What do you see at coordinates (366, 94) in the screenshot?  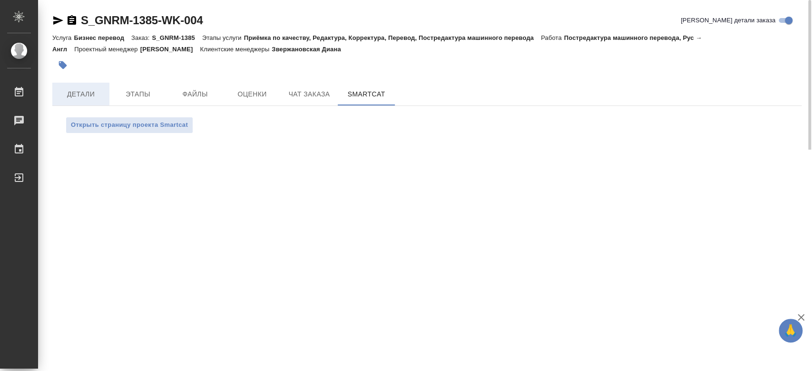 I see `span: SmartCat` at bounding box center [366, 94].